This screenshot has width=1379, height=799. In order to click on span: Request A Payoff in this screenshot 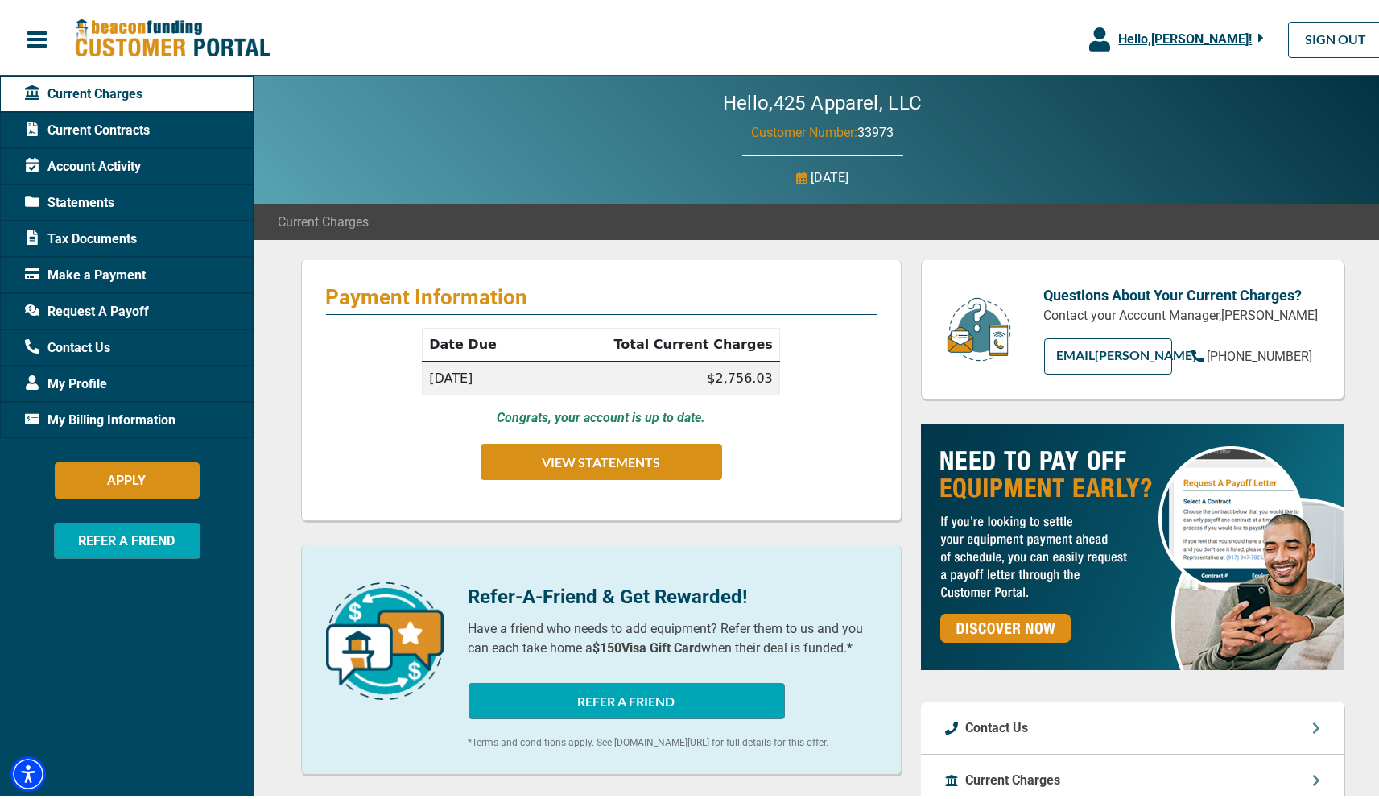, I will do `click(87, 308)`.